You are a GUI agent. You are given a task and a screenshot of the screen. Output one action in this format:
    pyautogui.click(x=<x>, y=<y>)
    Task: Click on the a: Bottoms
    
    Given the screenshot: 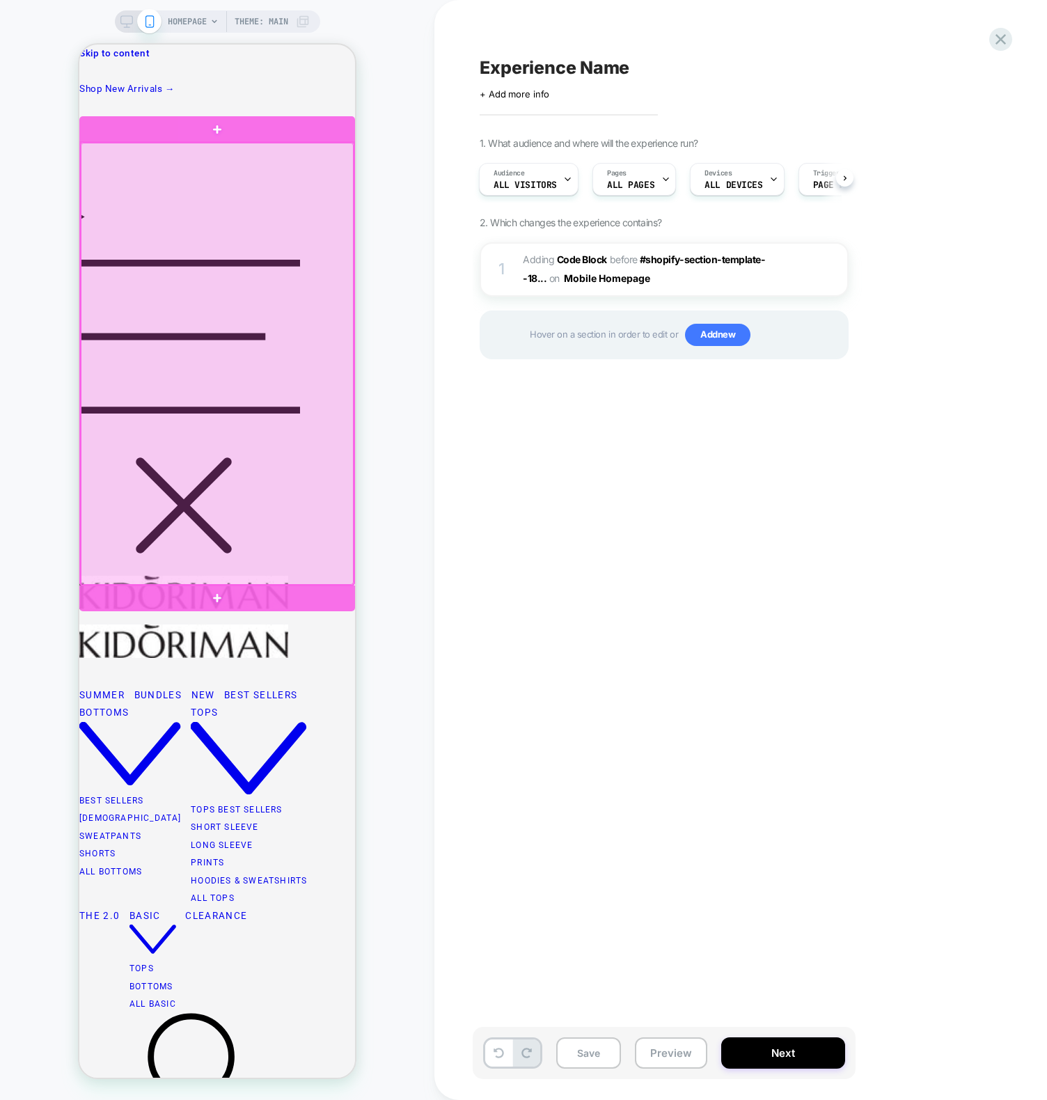 What is the action you would take?
    pyautogui.click(x=72, y=942)
    